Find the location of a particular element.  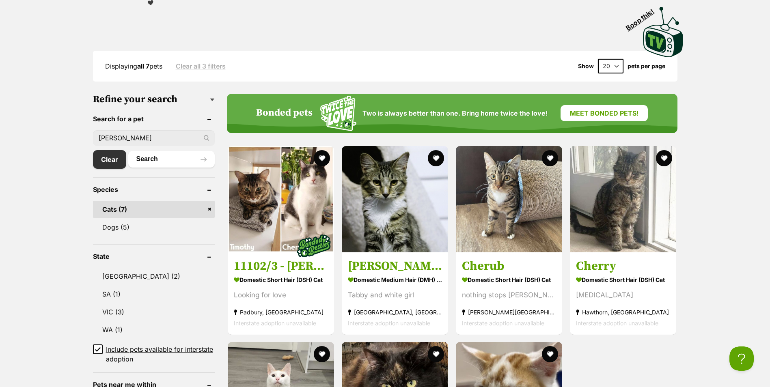

a: Clear is located at coordinates (110, 160).